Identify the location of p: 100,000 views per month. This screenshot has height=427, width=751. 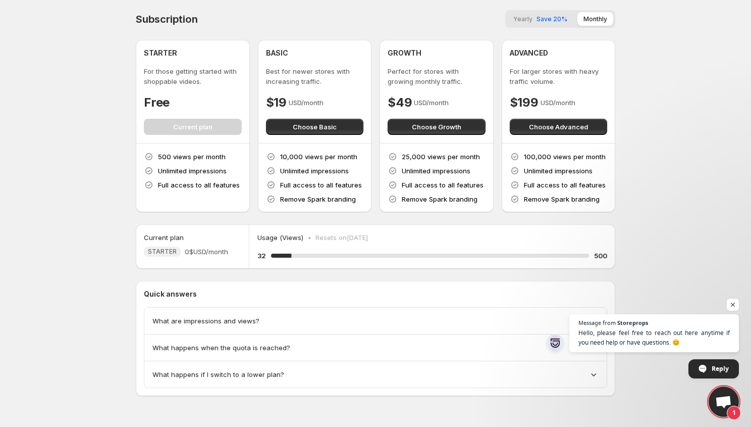
(565, 157).